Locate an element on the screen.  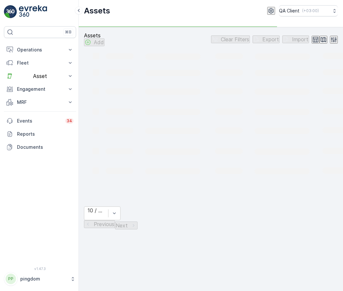
p: Reports is located at coordinates (45, 134).